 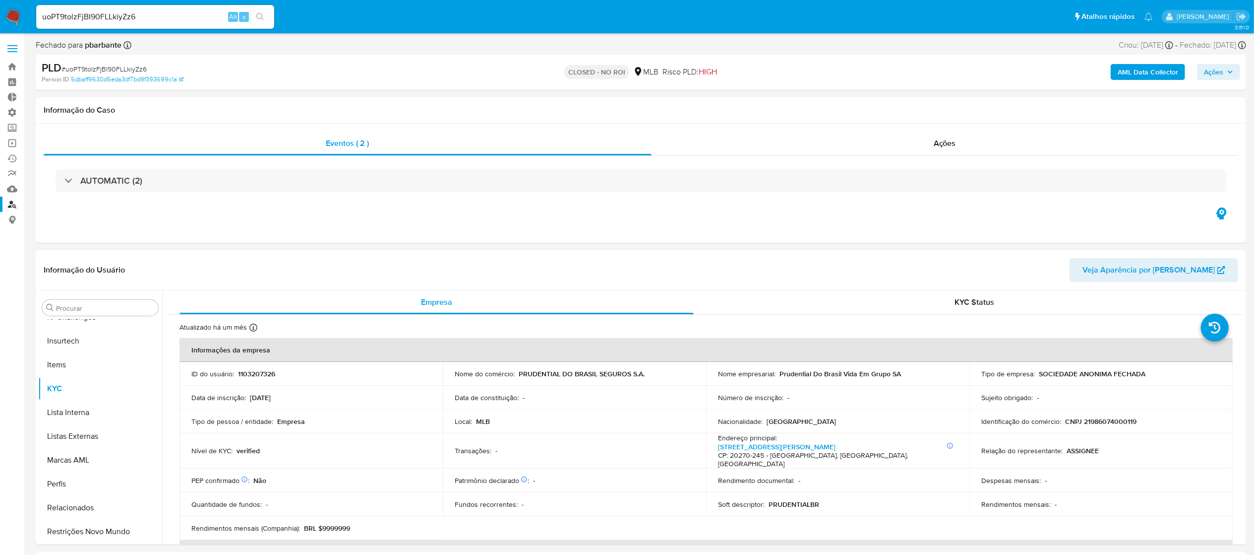 What do you see at coordinates (742, 504) in the screenshot?
I see `p: Soft descriptor :` at bounding box center [742, 504].